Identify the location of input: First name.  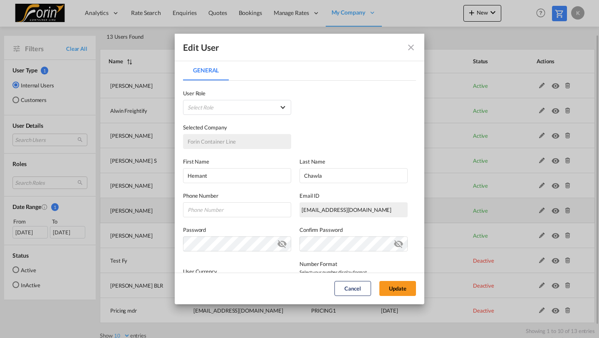
(237, 176).